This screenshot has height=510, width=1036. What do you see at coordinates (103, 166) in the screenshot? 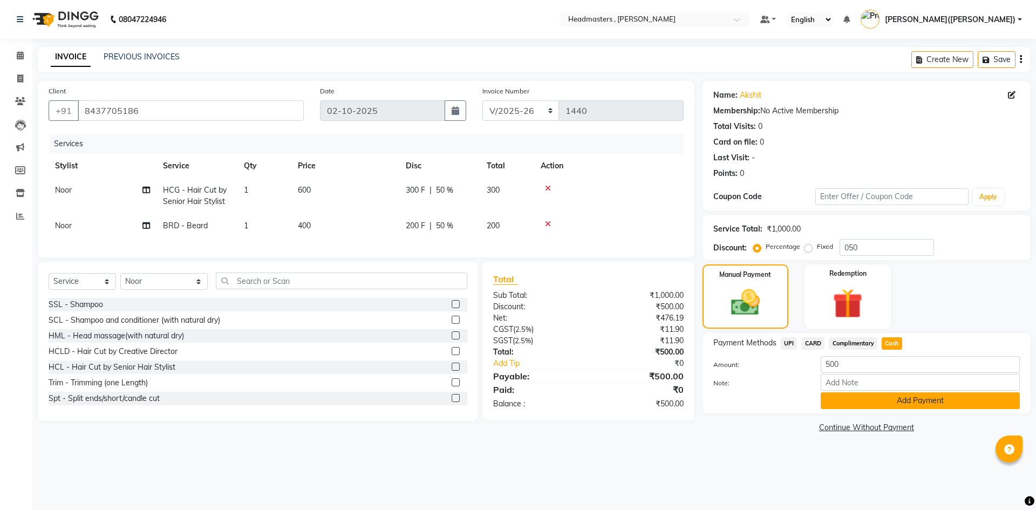
I see `th: Stylist` at bounding box center [103, 166].